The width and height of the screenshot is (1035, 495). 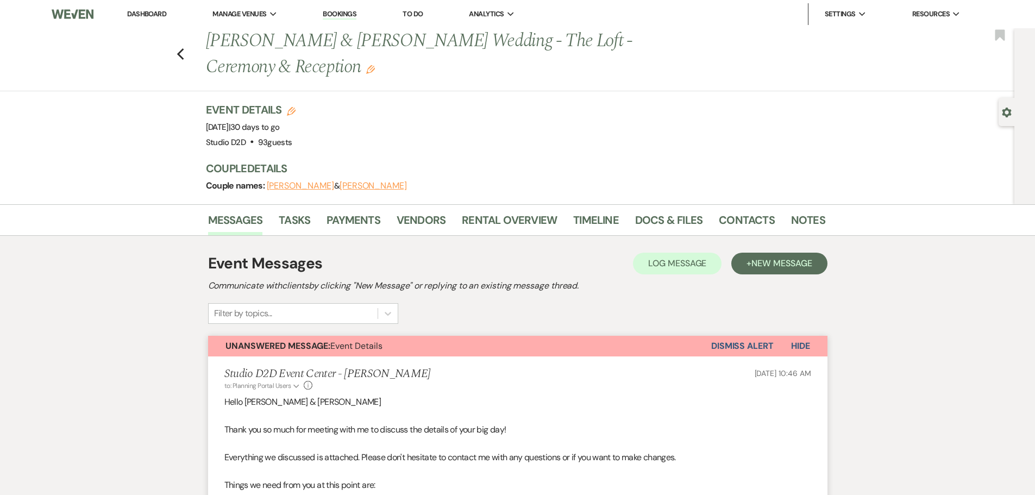 I want to click on button: +New Message, so click(x=779, y=263).